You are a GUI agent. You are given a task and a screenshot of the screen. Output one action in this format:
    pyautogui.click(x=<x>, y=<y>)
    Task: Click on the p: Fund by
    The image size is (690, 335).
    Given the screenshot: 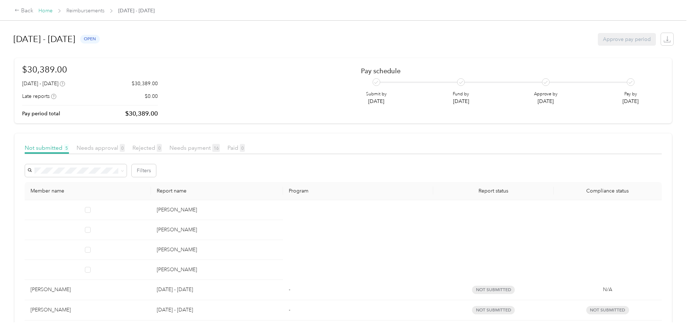 What is the action you would take?
    pyautogui.click(x=461, y=94)
    